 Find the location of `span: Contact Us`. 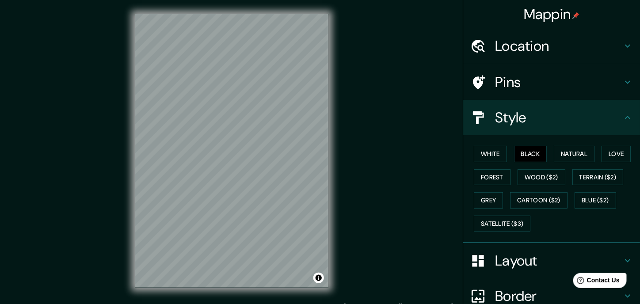

span: Contact Us is located at coordinates (42, 11).